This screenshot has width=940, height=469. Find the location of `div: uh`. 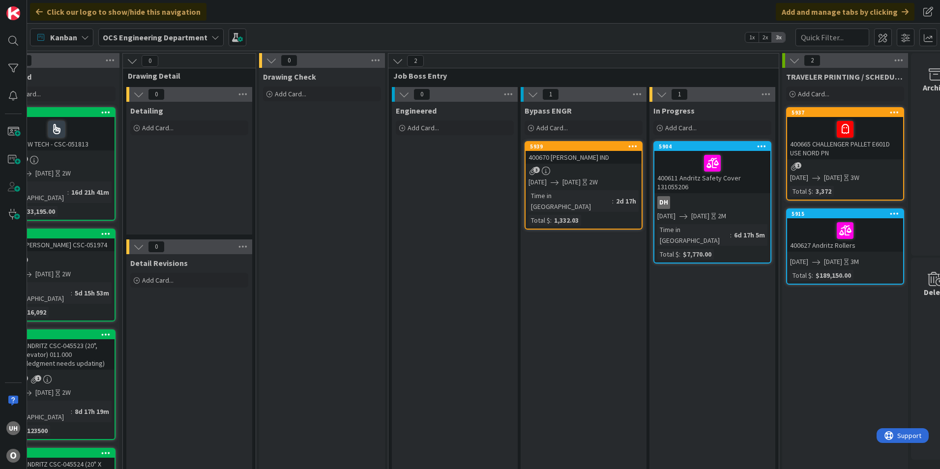

div: uh is located at coordinates (13, 428).